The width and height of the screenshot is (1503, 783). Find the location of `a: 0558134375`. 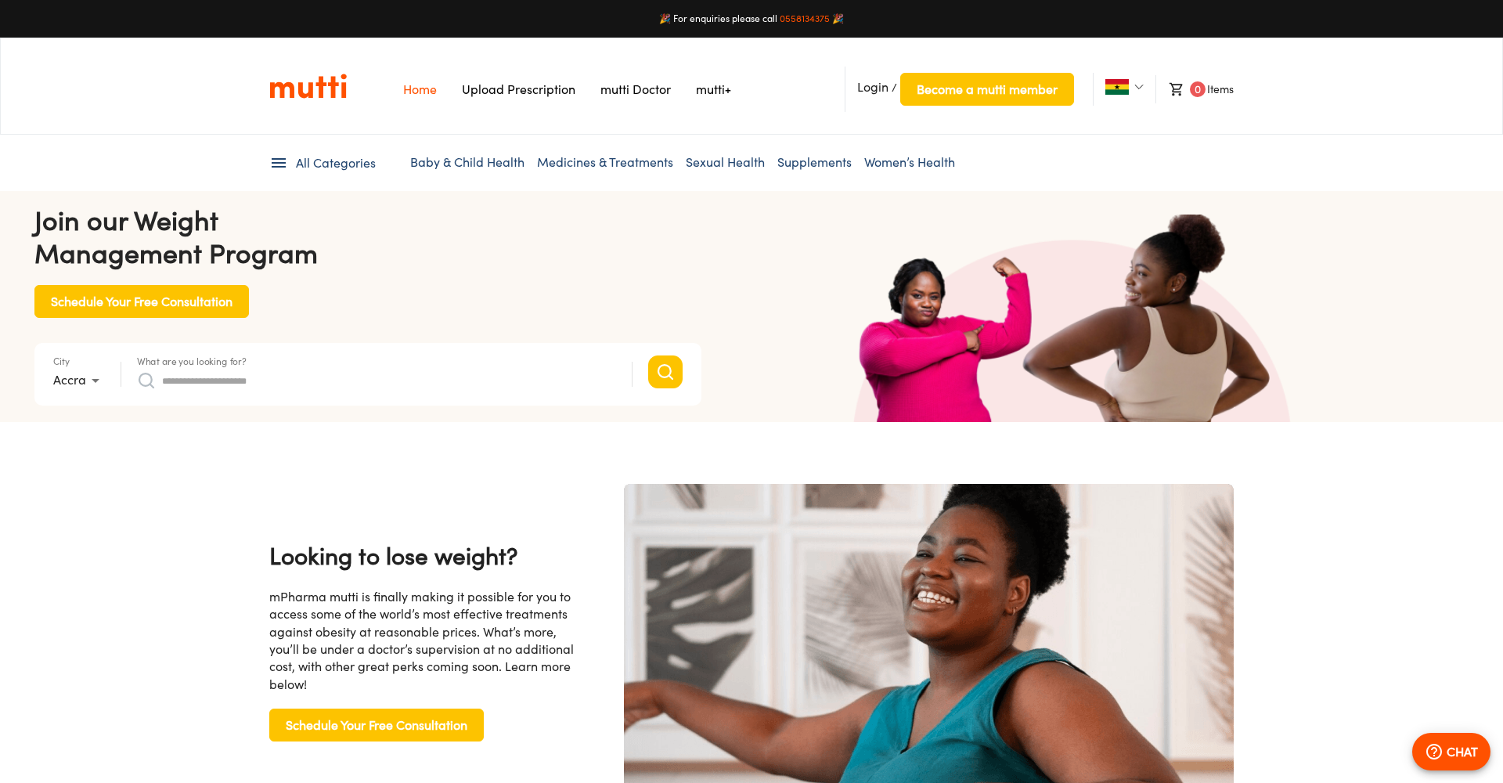

a: 0558134375 is located at coordinates (805, 18).